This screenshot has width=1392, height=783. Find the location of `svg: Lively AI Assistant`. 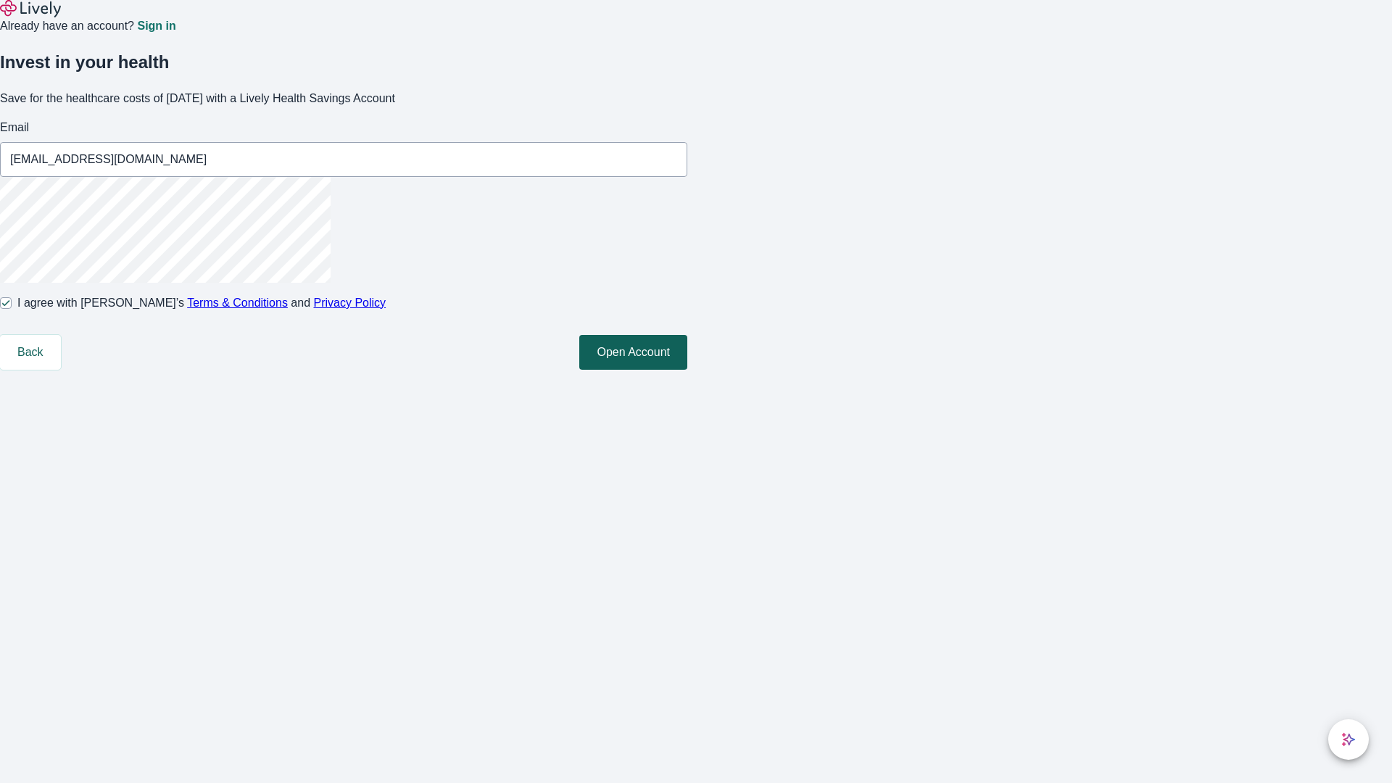

svg: Lively AI Assistant is located at coordinates (1349, 740).